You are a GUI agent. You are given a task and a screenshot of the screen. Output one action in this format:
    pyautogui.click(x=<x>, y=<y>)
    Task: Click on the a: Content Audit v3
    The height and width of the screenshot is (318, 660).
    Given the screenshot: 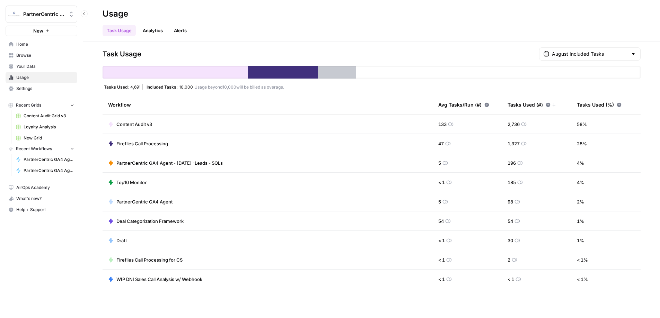 What is the action you would take?
    pyautogui.click(x=130, y=124)
    